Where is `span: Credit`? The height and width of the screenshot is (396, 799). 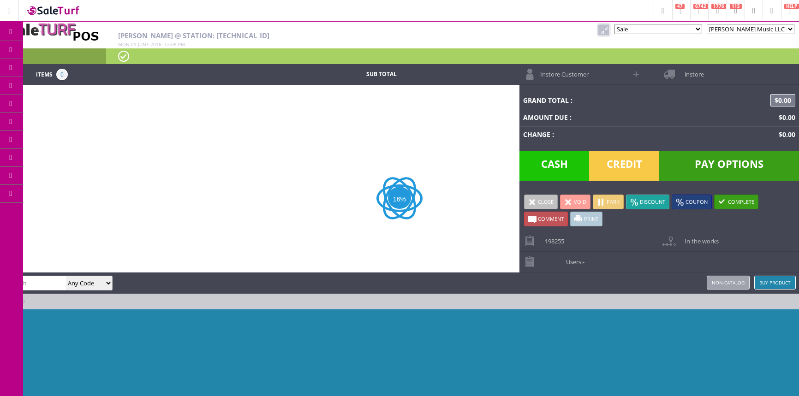 span: Credit is located at coordinates (624, 166).